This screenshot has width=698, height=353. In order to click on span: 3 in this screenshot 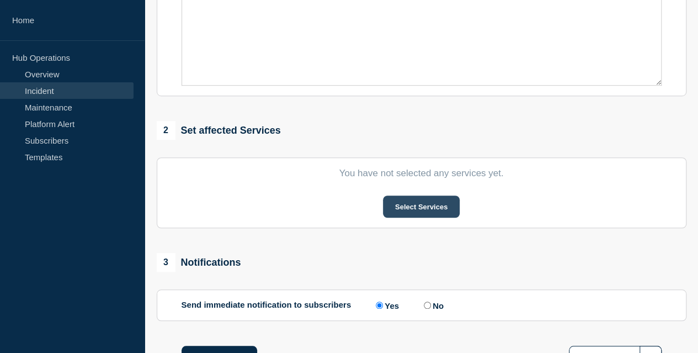, I will do `click(166, 262)`.